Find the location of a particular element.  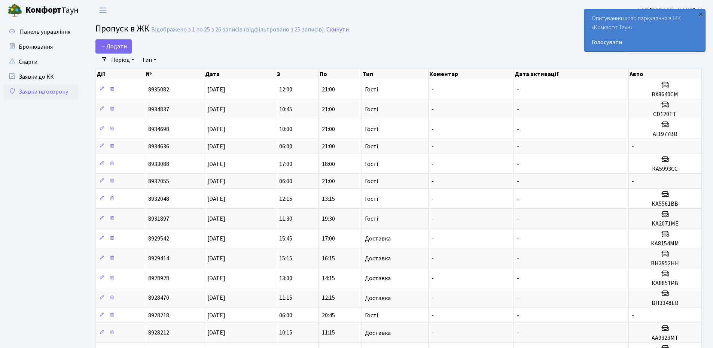

h5: КА8851РВ is located at coordinates (665, 283).